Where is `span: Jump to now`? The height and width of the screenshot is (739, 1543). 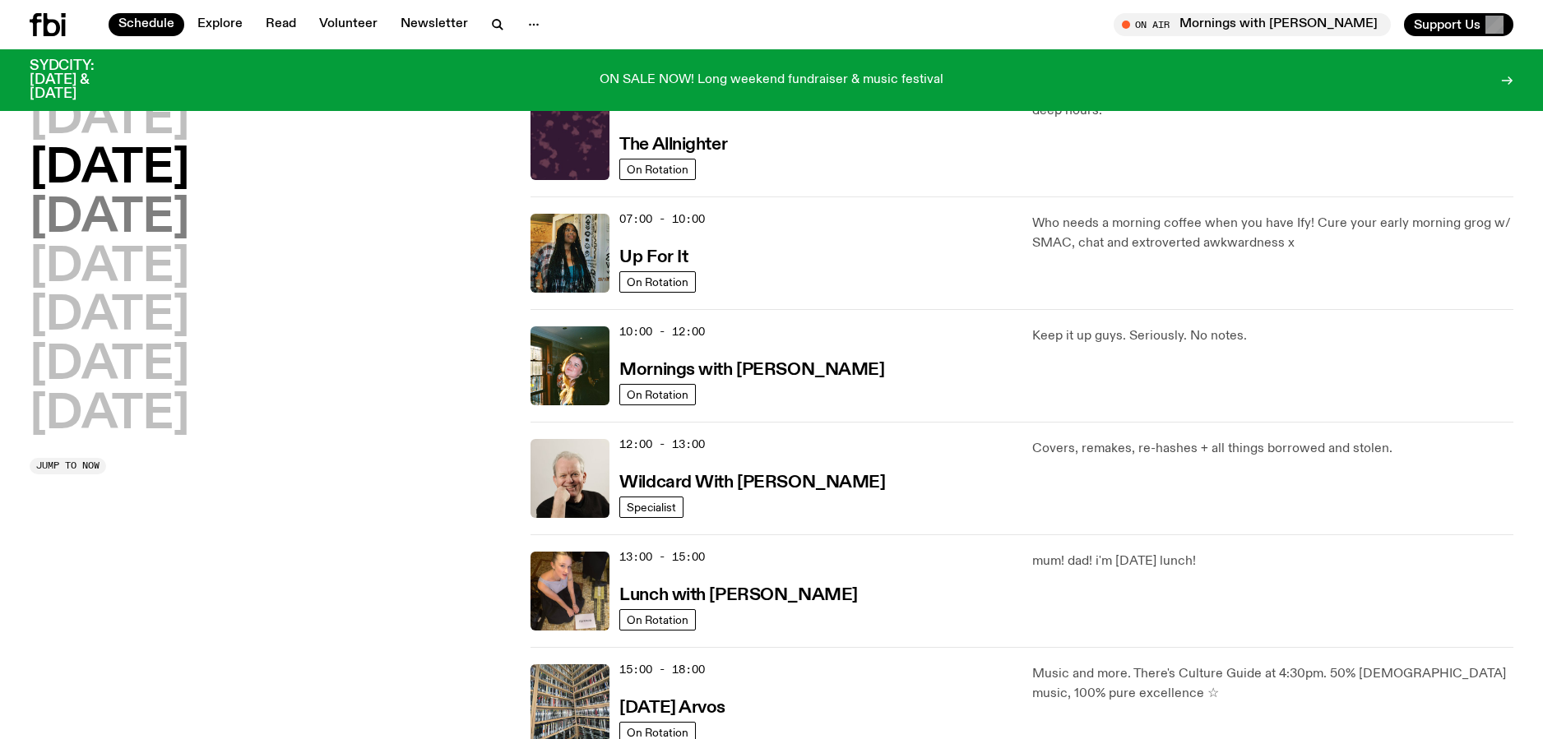
span: Jump to now is located at coordinates (67, 466).